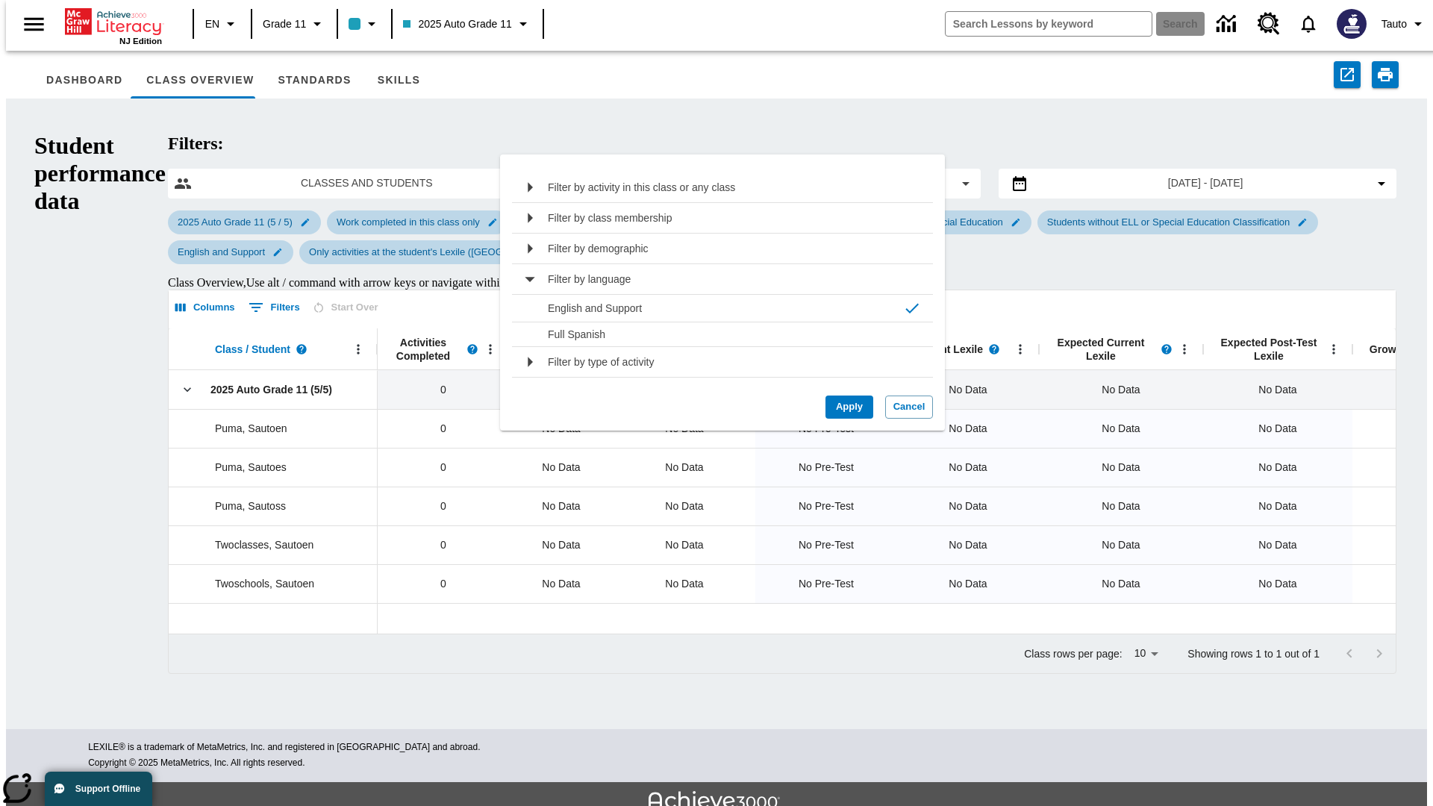 The height and width of the screenshot is (806, 1433). Describe the element at coordinates (100, 414) in the screenshot. I see `h1: Student performance data` at that location.